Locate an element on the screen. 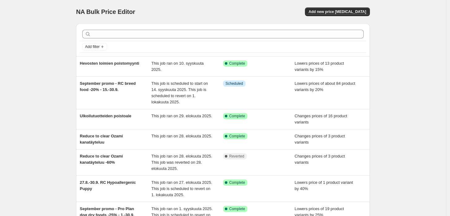 The image size is (450, 216). span: 27.8.-30.9. RC Hypoallergenic Puppy is located at coordinates (108, 185).